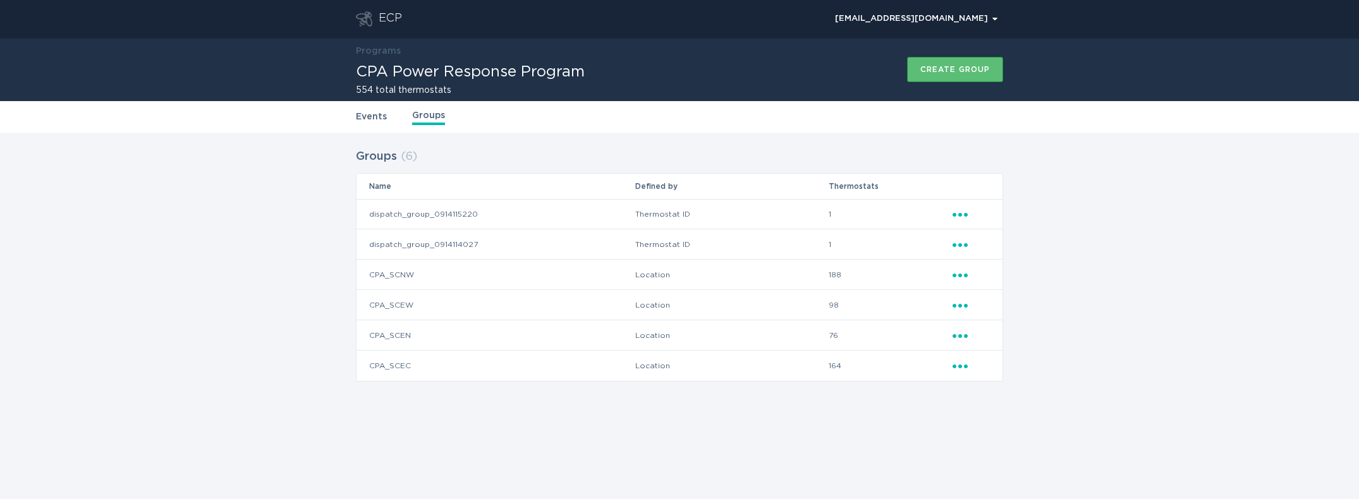  I want to click on tr: ba2099bb309f4c7fb5b1c93aa17a1b1c, so click(679, 336).